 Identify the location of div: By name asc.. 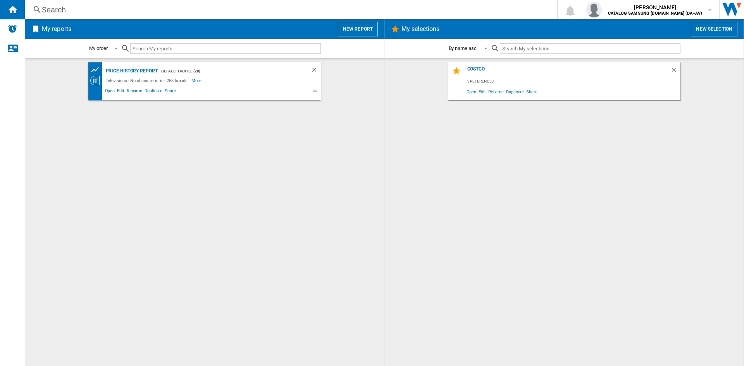
(463, 48).